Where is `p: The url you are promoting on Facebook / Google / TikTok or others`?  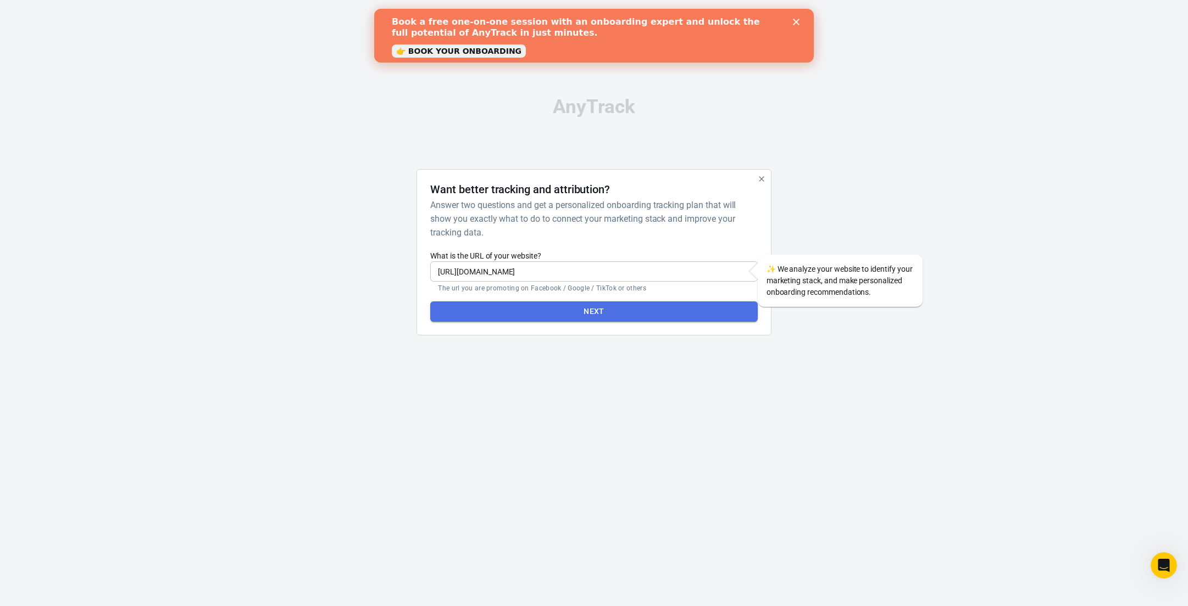 p: The url you are promoting on Facebook / Google / TikTok or others is located at coordinates (593, 288).